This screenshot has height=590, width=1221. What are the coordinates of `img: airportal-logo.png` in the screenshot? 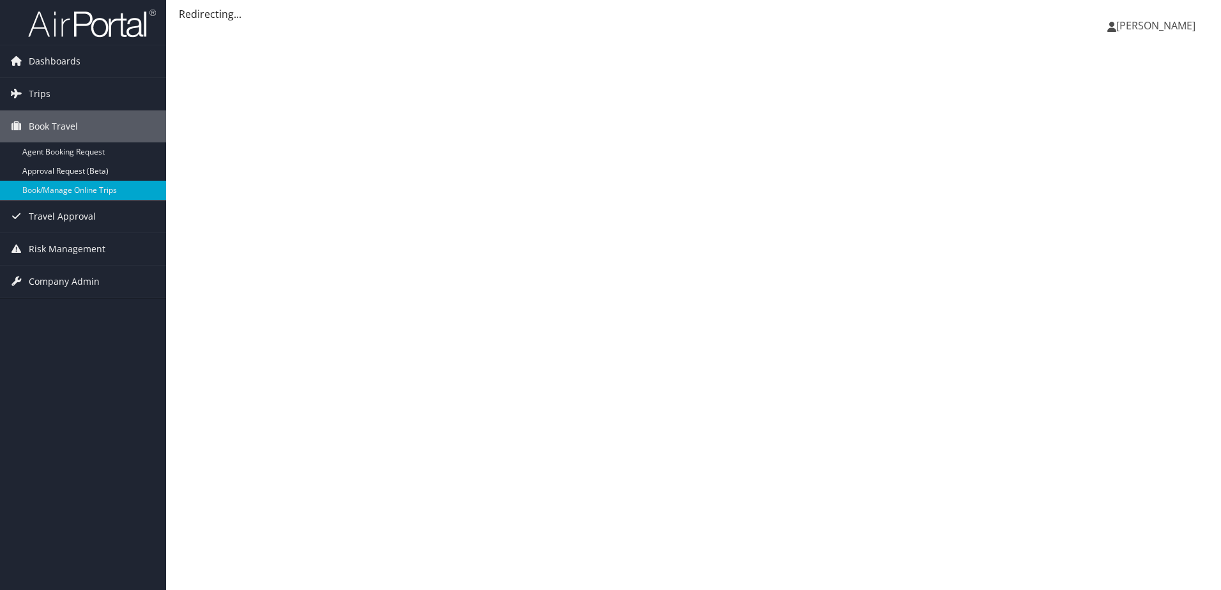 It's located at (92, 23).